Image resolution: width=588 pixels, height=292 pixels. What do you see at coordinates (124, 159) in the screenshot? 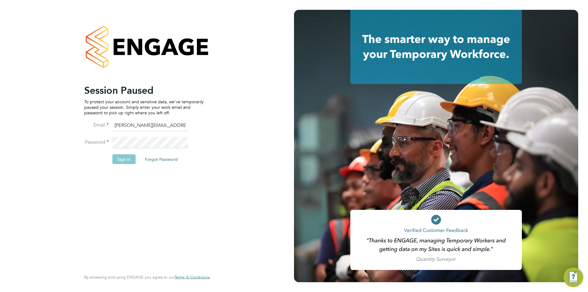
I see `button: Sign In` at bounding box center [124, 159].